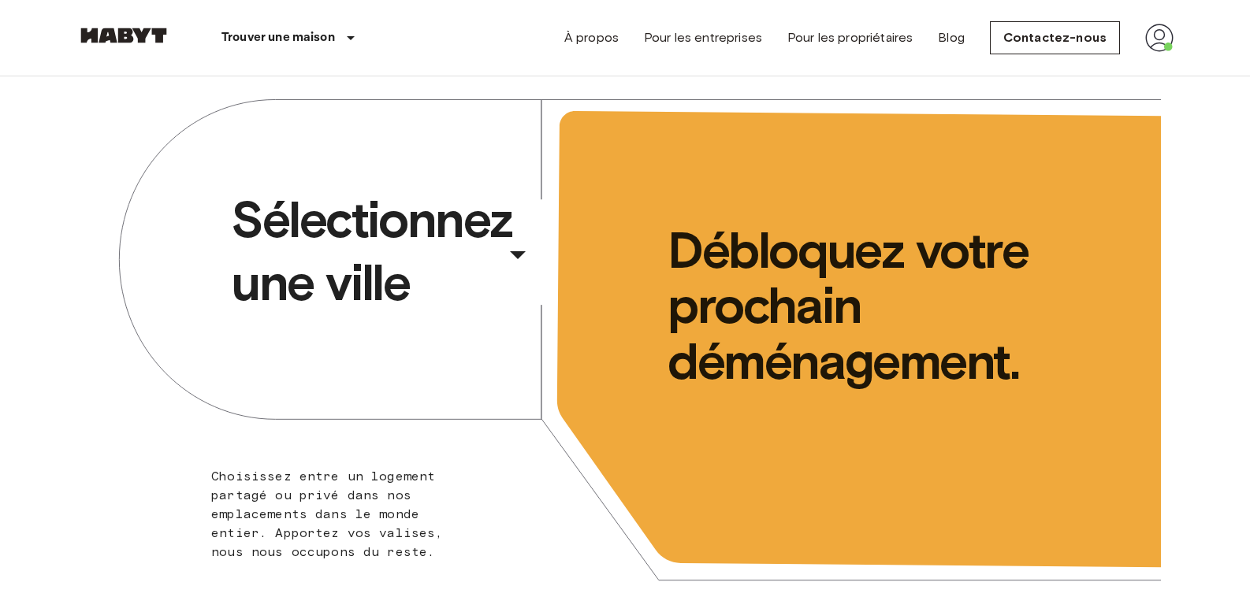  I want to click on img: avatar, so click(1159, 38).